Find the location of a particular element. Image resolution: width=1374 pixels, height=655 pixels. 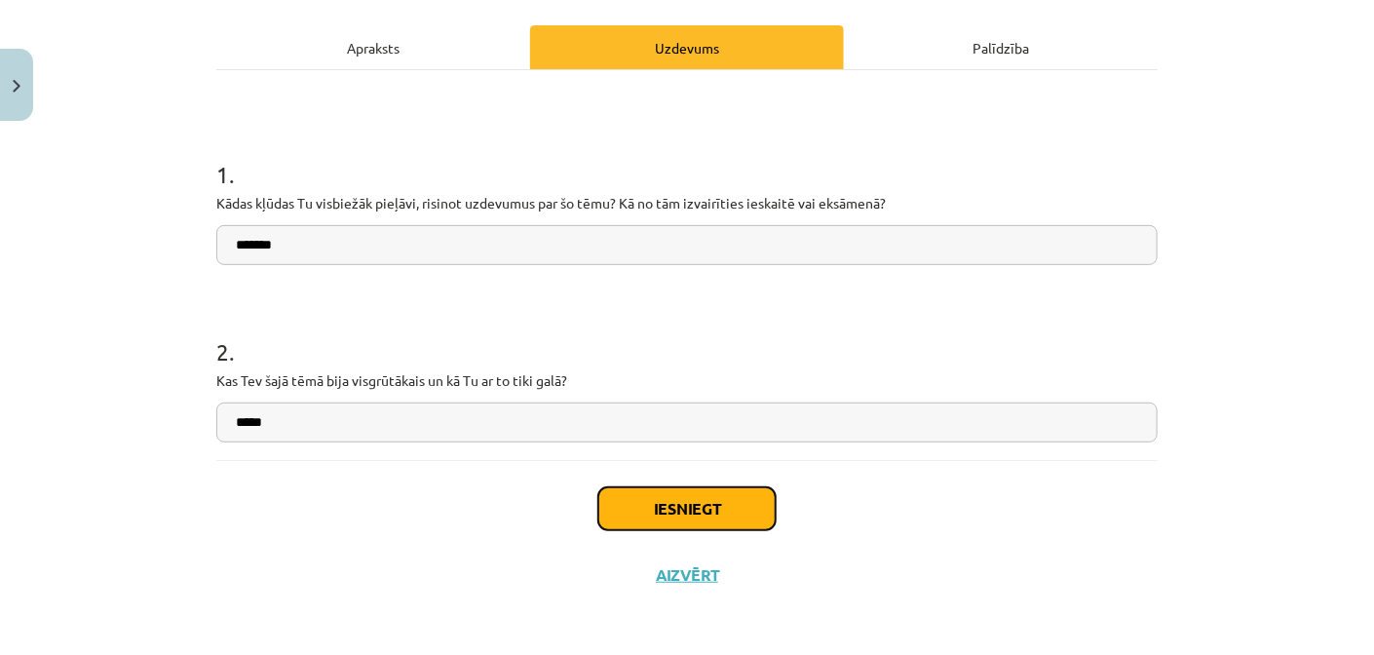

h1: 1 . is located at coordinates (687, 157).